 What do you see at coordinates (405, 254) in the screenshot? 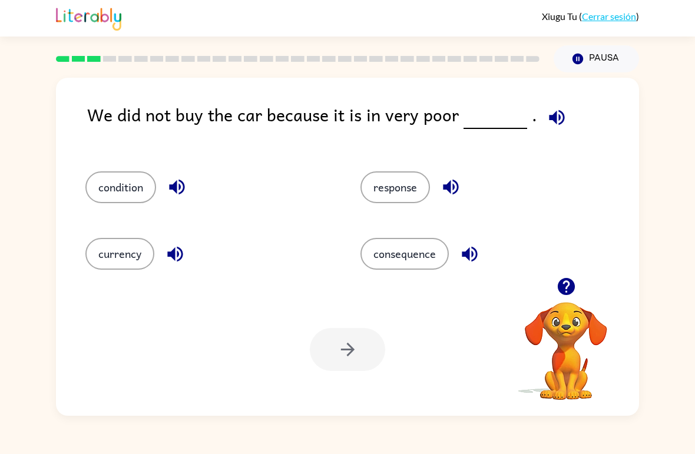
I see `button: consequence` at bounding box center [405, 254].